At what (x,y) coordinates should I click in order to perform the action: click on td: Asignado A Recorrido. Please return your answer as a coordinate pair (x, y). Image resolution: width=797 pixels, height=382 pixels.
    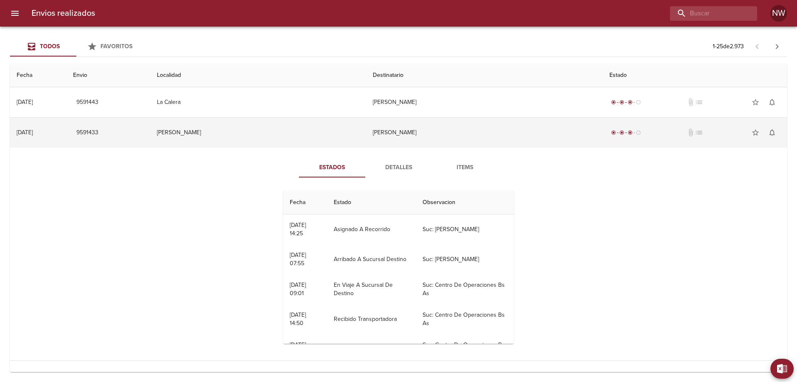
    Looking at the image, I should click on (372, 229).